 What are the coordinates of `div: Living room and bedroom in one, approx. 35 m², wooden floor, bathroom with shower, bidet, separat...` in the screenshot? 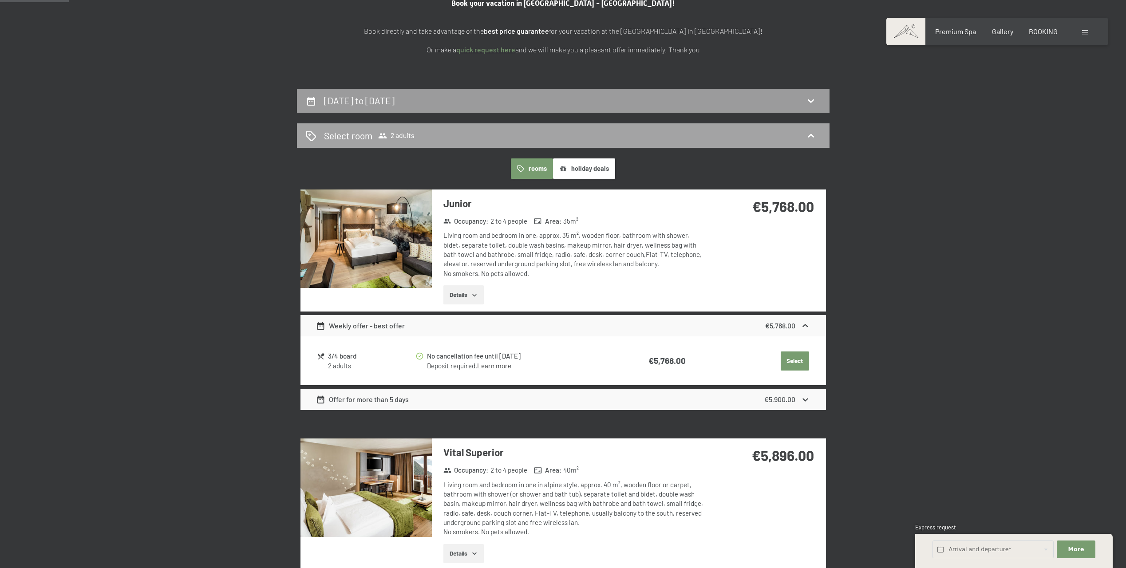 It's located at (575, 254).